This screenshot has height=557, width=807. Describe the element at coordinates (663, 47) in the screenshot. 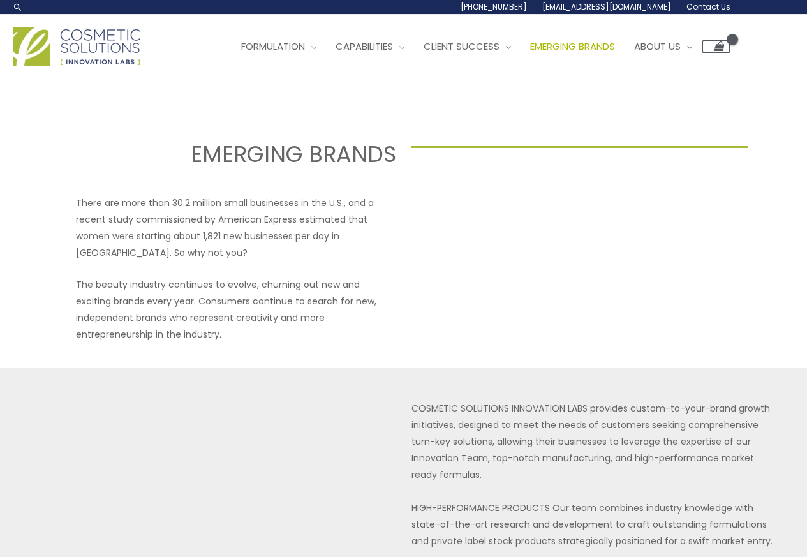

I see `a: About Us` at that location.